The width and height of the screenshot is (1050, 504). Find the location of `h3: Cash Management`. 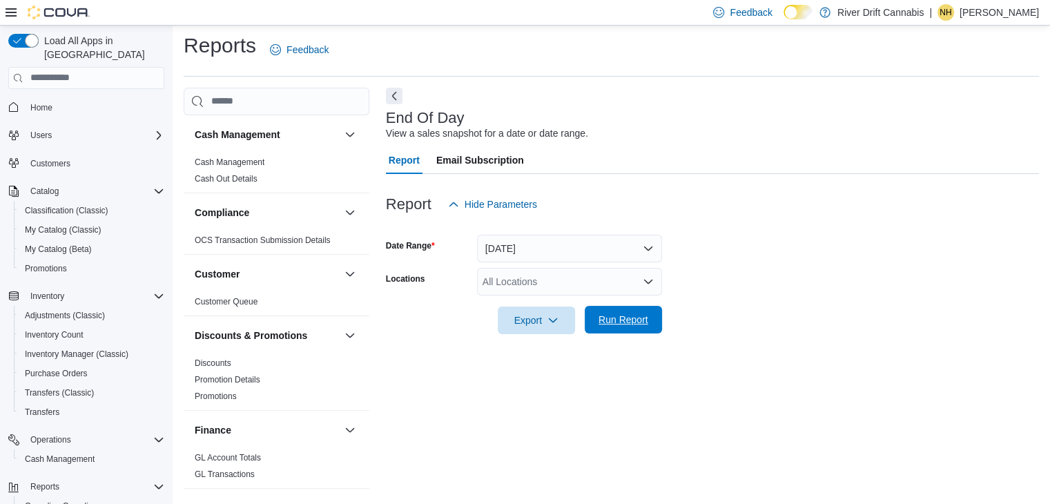

h3: Cash Management is located at coordinates (238, 135).